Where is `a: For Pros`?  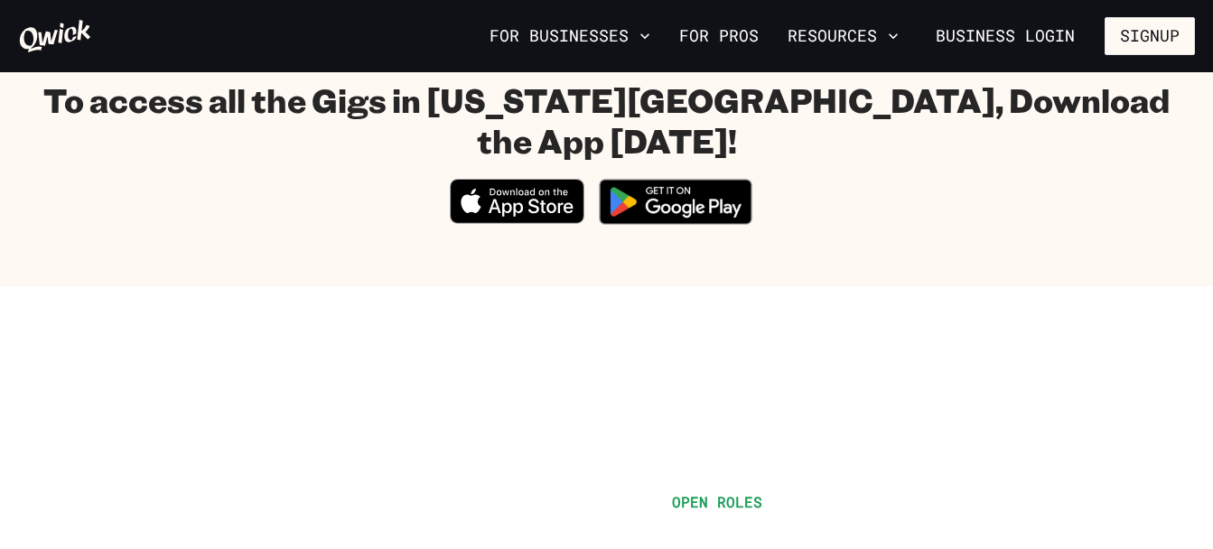 a: For Pros is located at coordinates (719, 36).